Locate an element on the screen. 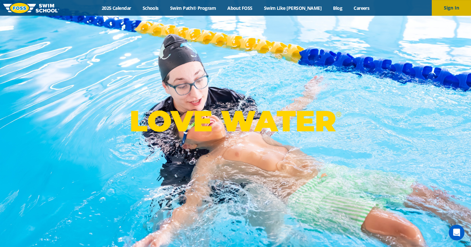  a: 2025 Calendar is located at coordinates (116, 8).